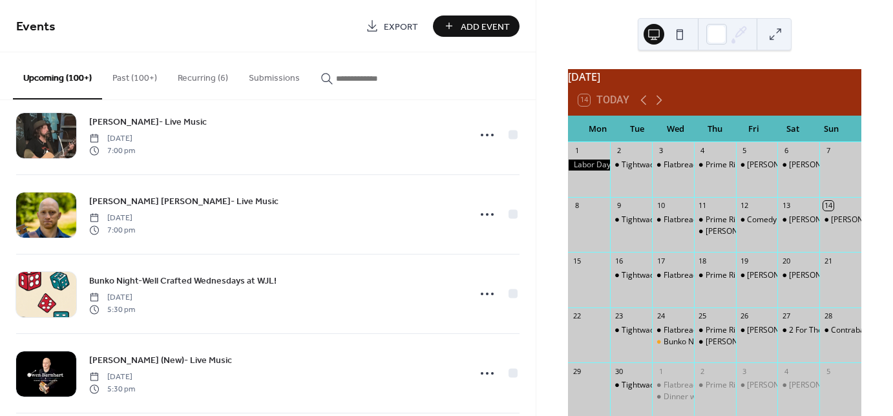  What do you see at coordinates (660, 151) in the screenshot?
I see `div: 3` at bounding box center [660, 151].